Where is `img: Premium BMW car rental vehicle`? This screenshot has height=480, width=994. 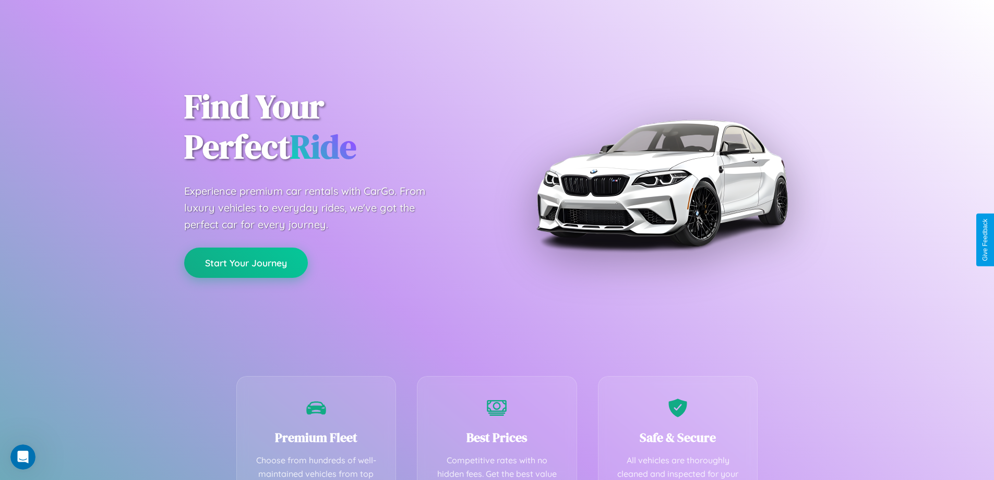
img: Premium BMW car rental vehicle is located at coordinates (662, 183).